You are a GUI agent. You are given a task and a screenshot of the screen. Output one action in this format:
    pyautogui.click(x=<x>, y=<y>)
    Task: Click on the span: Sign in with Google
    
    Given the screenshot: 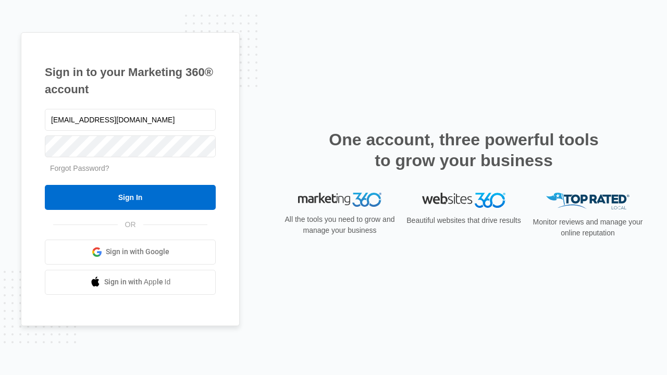 What is the action you would take?
    pyautogui.click(x=138, y=252)
    